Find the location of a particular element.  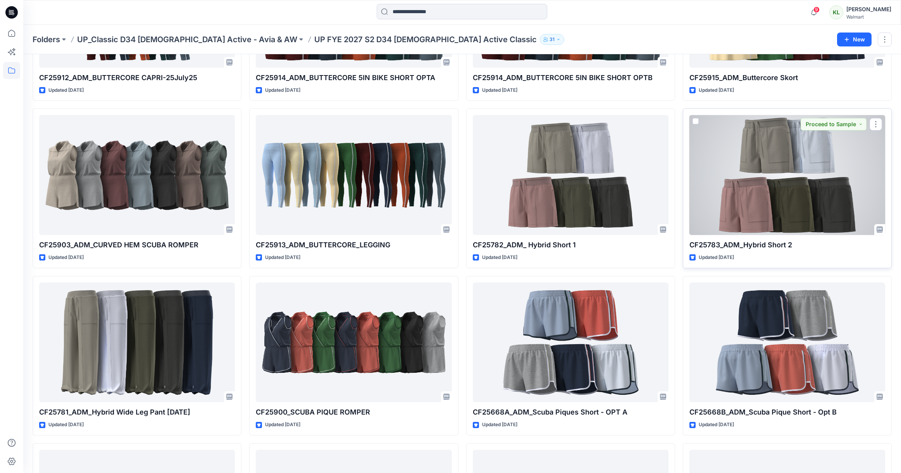

a: CF25903_ADM_CURVED HEM SCUBA ROMPER is located at coordinates (137, 175).